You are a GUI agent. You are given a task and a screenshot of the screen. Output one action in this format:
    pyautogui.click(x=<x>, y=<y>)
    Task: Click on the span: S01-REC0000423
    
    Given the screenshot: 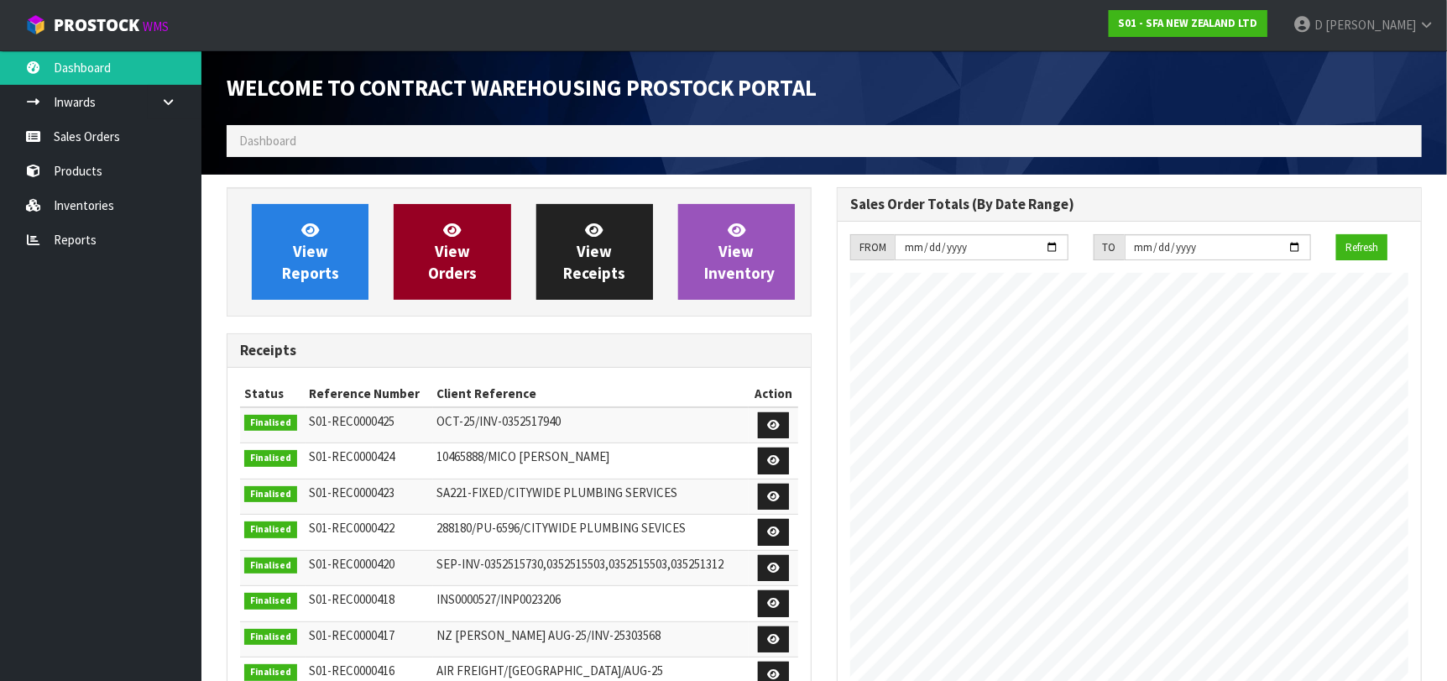 What is the action you would take?
    pyautogui.click(x=353, y=492)
    